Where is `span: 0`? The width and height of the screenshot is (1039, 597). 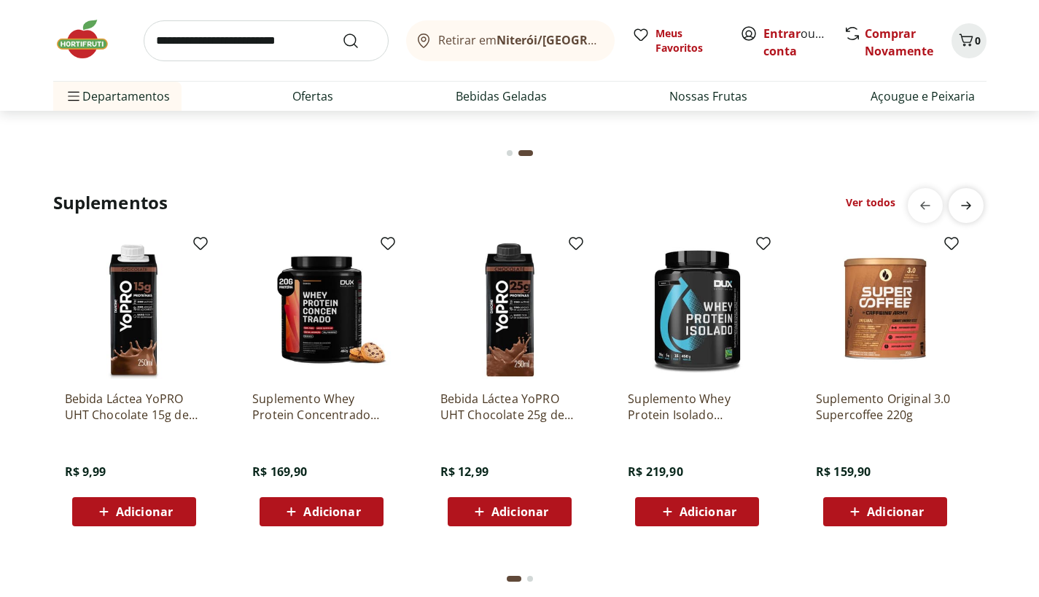
span: 0 is located at coordinates (978, 40).